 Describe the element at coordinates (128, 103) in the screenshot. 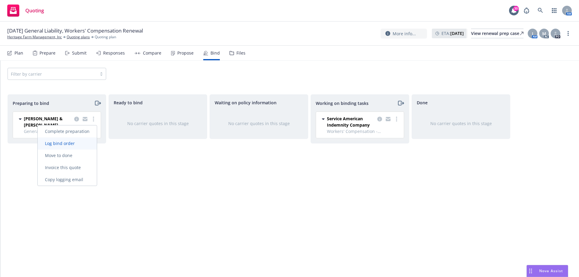

I see `span: Ready to bind` at that location.